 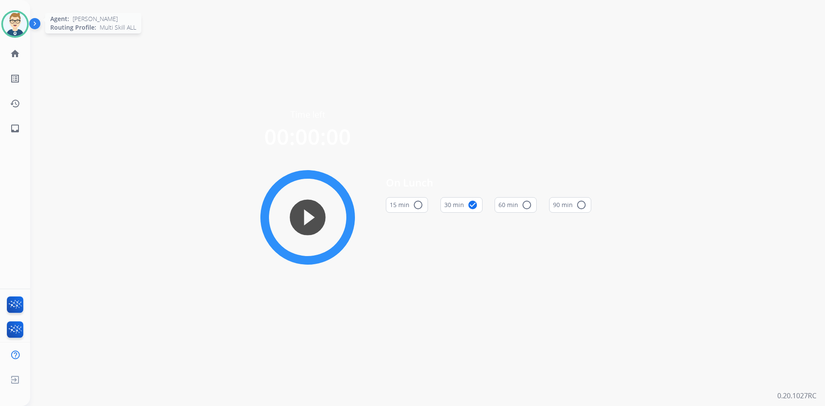 I want to click on span: Time left, so click(x=308, y=115).